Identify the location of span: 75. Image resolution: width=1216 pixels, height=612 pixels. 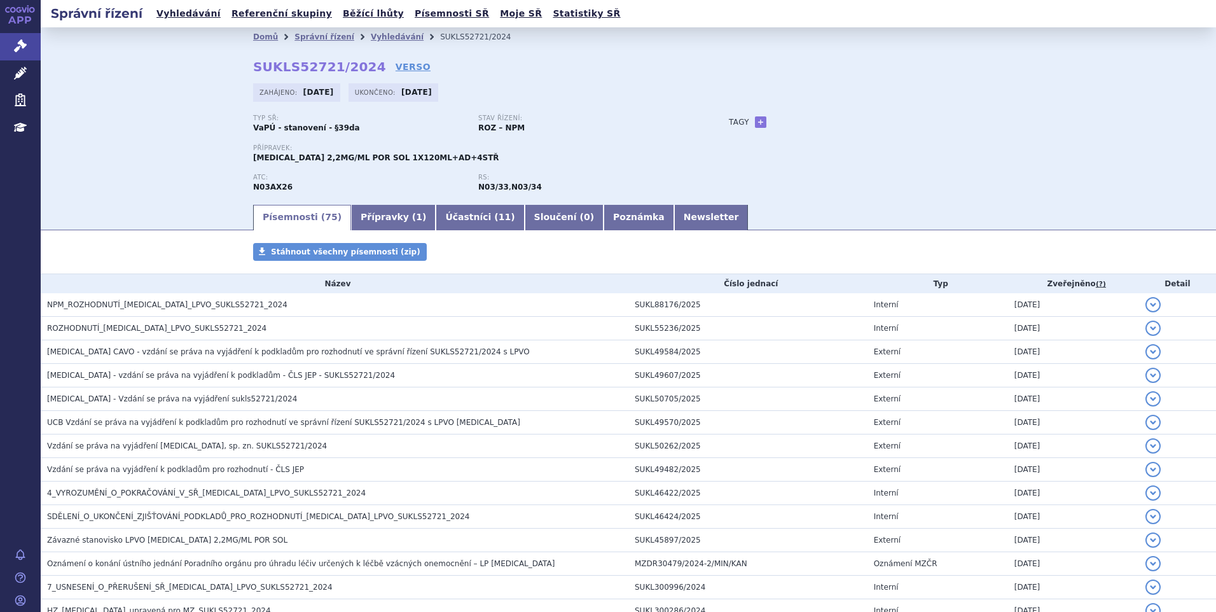
(331, 217).